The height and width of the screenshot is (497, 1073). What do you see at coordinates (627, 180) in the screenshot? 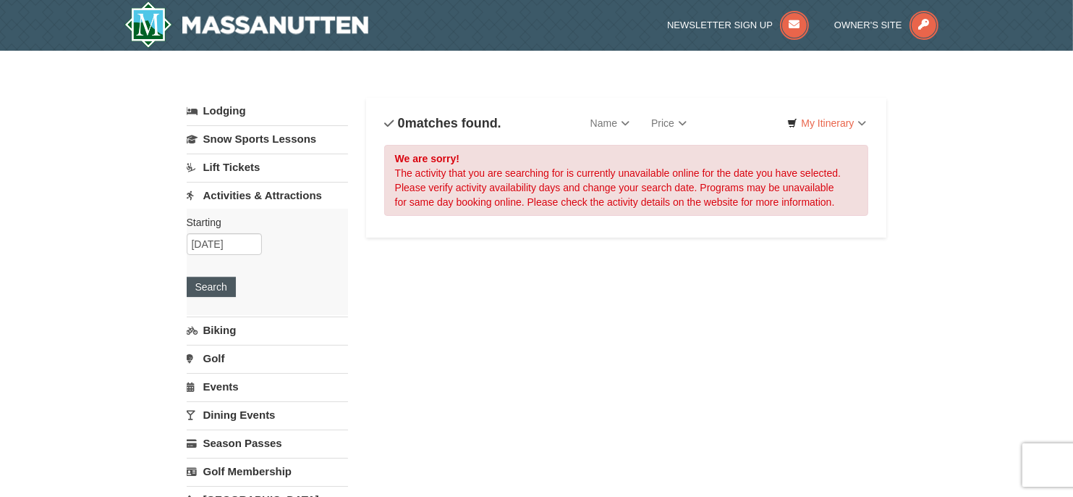
I see `div: The activity that you are searching for is currently unavailable online for the date you have sel...` at bounding box center [627, 180].